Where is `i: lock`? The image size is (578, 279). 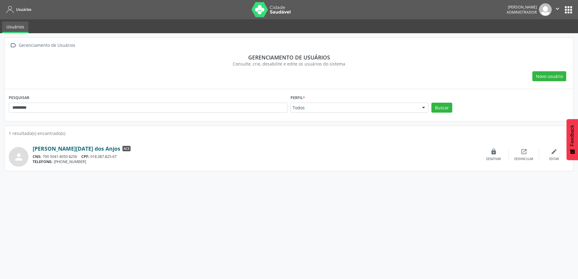
i: lock is located at coordinates (493, 152).